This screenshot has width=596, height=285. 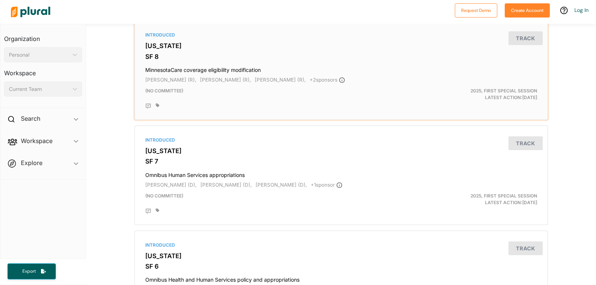 I want to click on a: Request Demo, so click(x=476, y=10).